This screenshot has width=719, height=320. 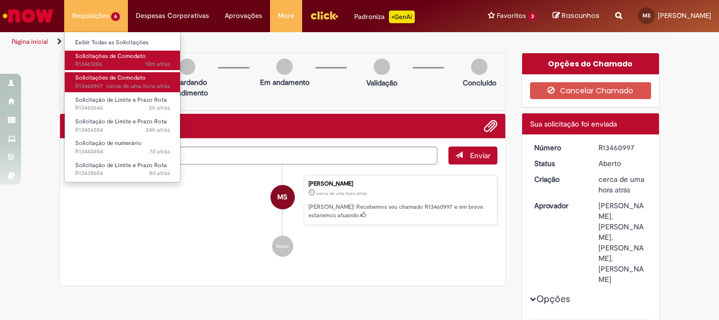 What do you see at coordinates (157, 64) in the screenshot?
I see `time: 29/08/2025 10:00:48` at bounding box center [157, 64].